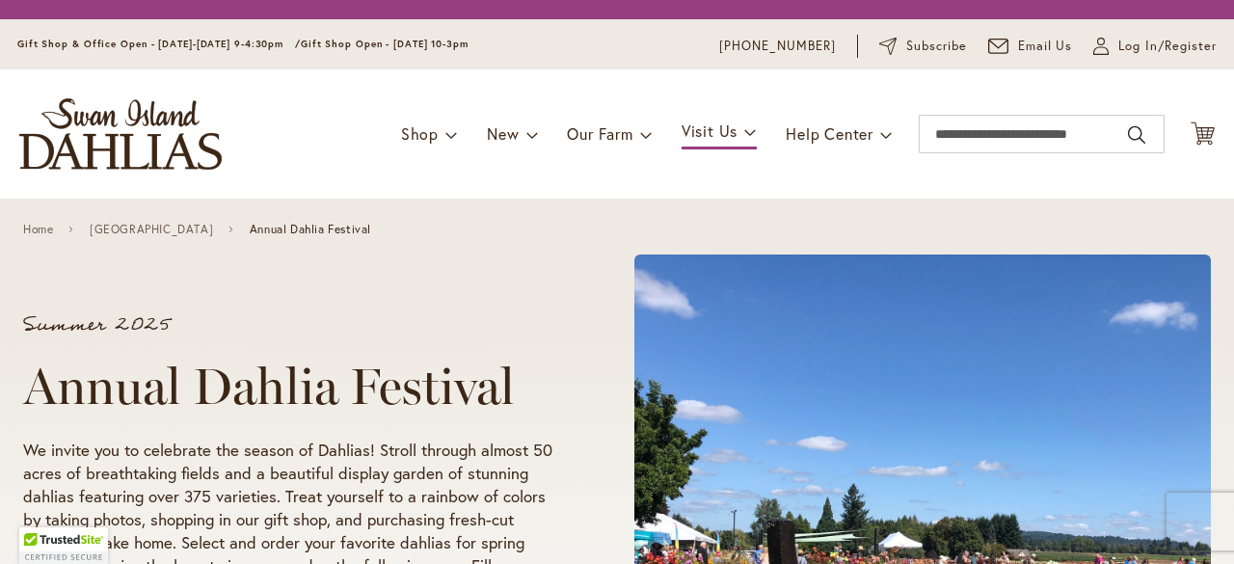  Describe the element at coordinates (64, 546) in the screenshot. I see `div: TrustedSite Certified` at that location.